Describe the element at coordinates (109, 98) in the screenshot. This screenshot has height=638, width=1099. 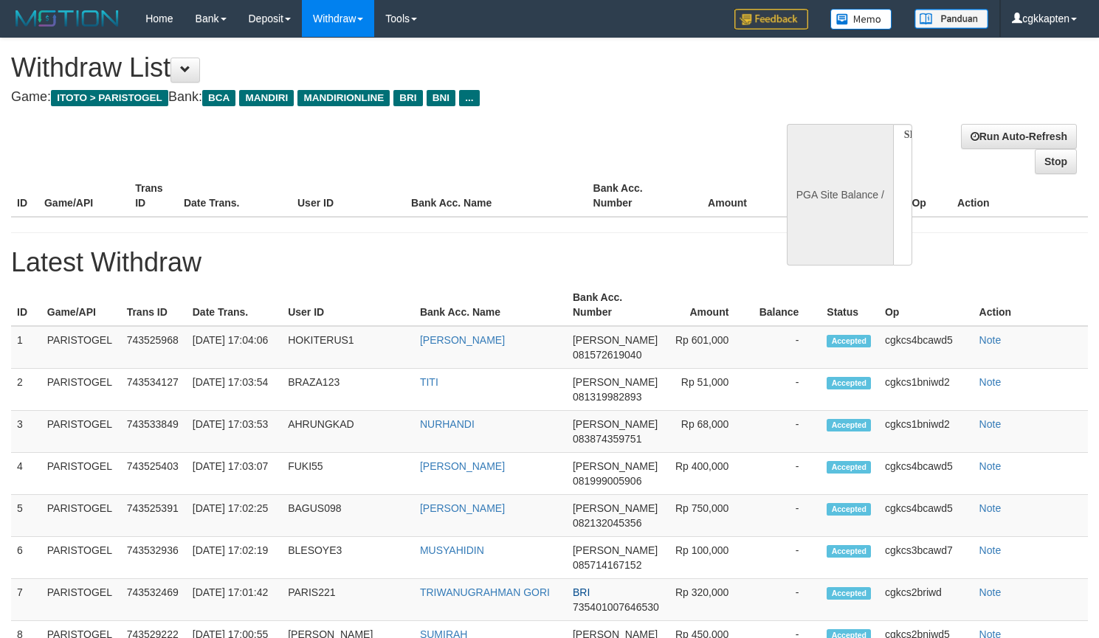
I see `span: ITOTO > PARISTOGEL` at that location.